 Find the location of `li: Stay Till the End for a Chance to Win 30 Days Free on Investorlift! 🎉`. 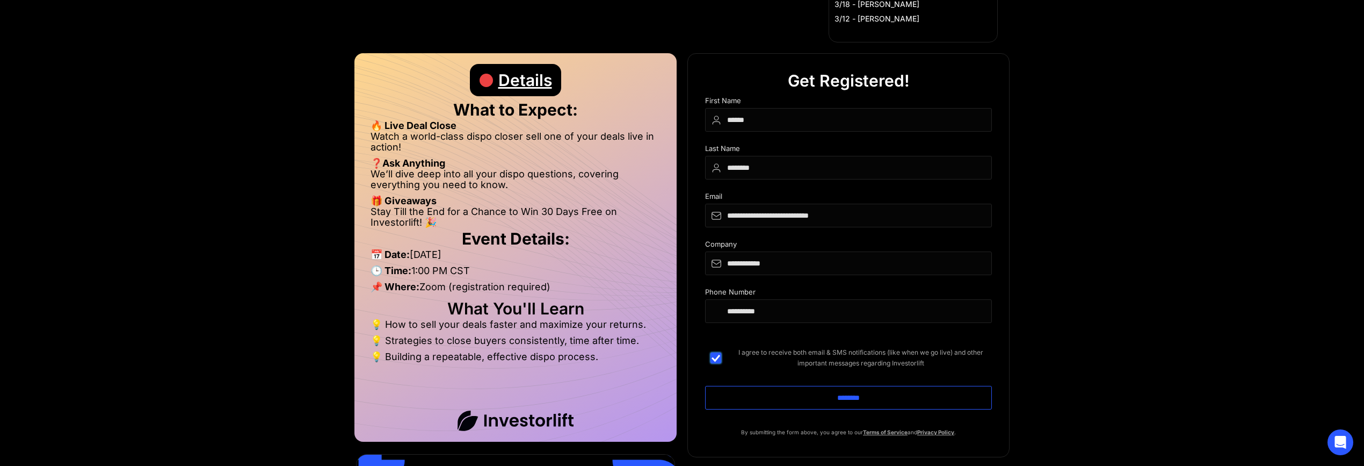

li: Stay Till the End for a Chance to Win 30 Days Free on Investorlift! 🎉 is located at coordinates (516, 217).